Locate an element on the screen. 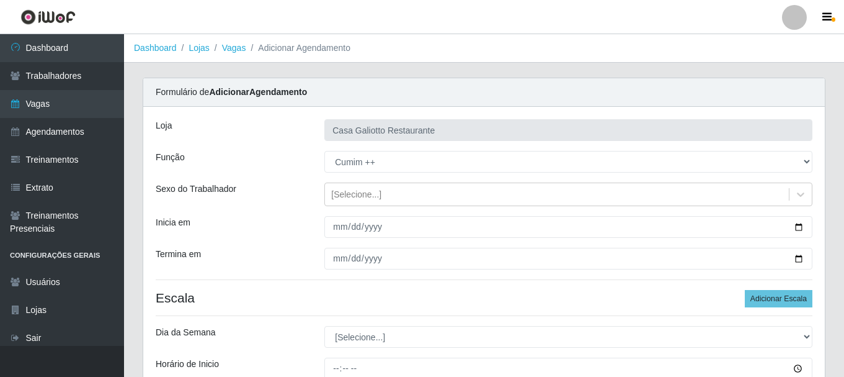 The image size is (844, 377). li: Adicionar Agendamento is located at coordinates (298, 48).